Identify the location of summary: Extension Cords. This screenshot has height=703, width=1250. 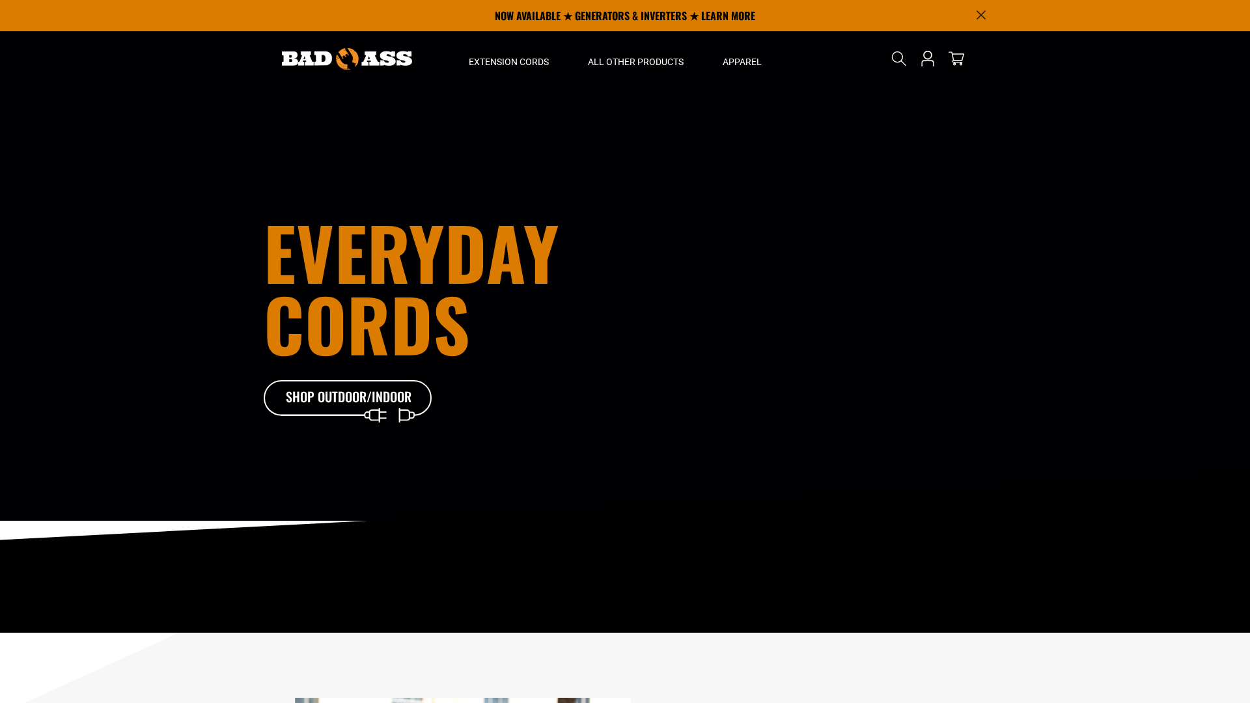
(508, 59).